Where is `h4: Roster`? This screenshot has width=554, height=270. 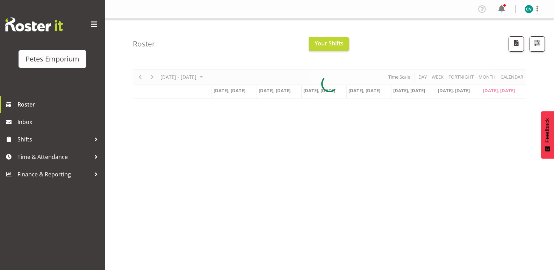 h4: Roster is located at coordinates (144, 44).